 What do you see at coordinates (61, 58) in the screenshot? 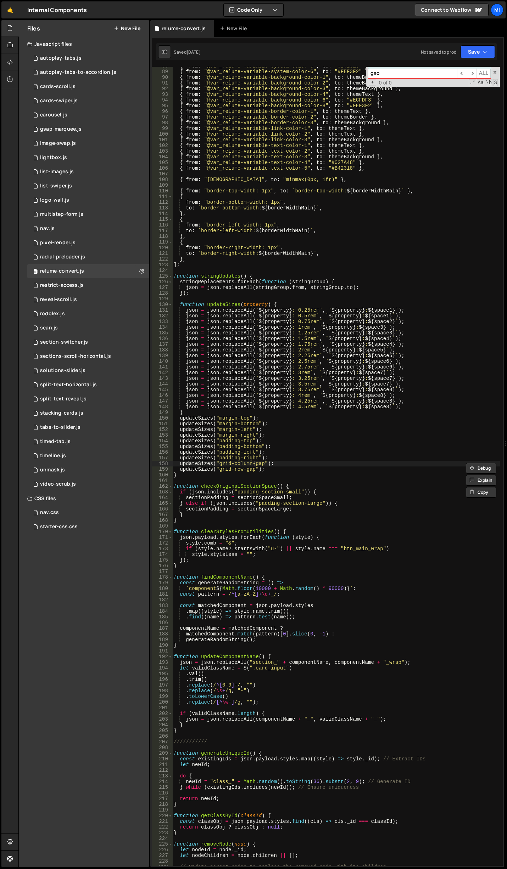
I see `div: autoplay-tabs.js` at bounding box center [61, 58].